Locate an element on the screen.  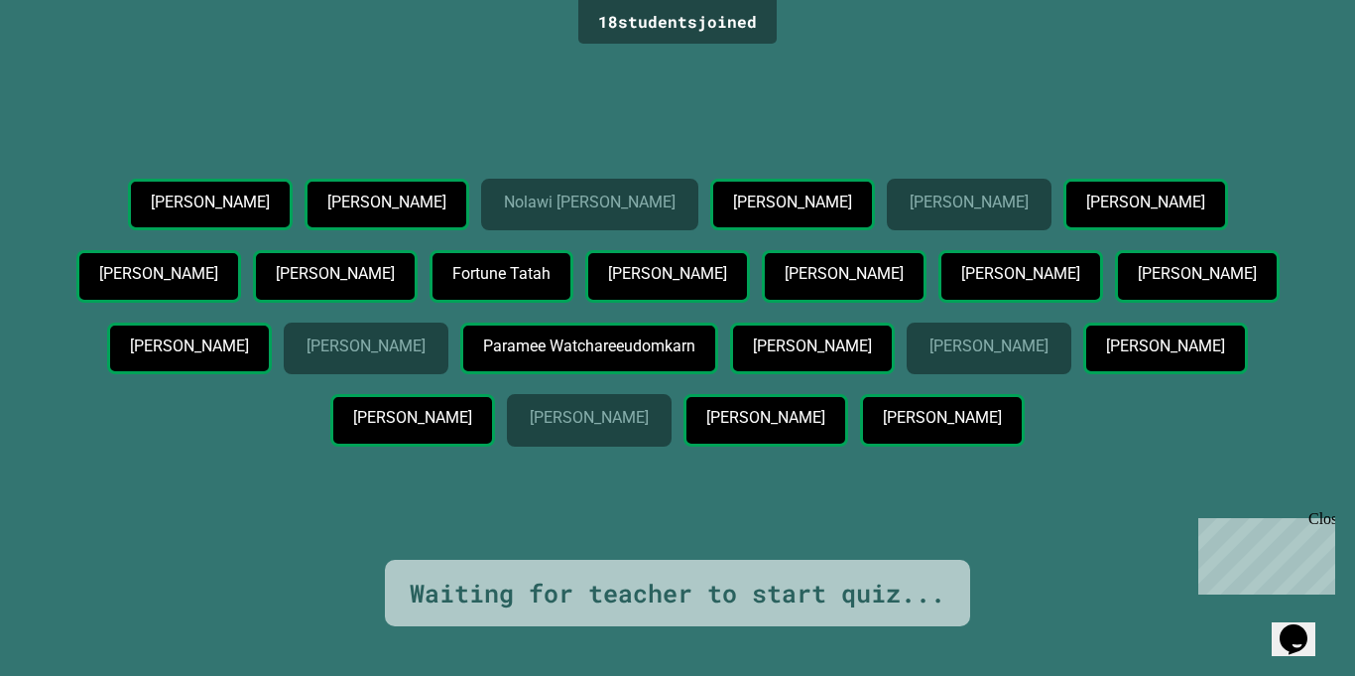
p: Fortune Tatah is located at coordinates (501, 274).